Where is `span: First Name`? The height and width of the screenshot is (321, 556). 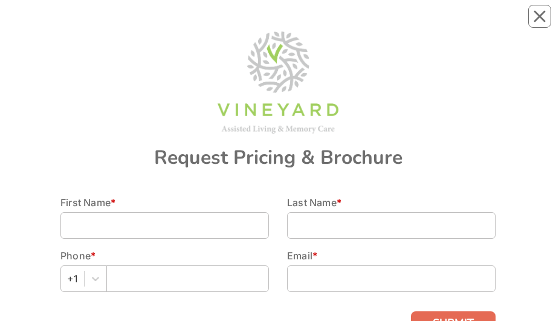 span: First Name is located at coordinates (85, 203).